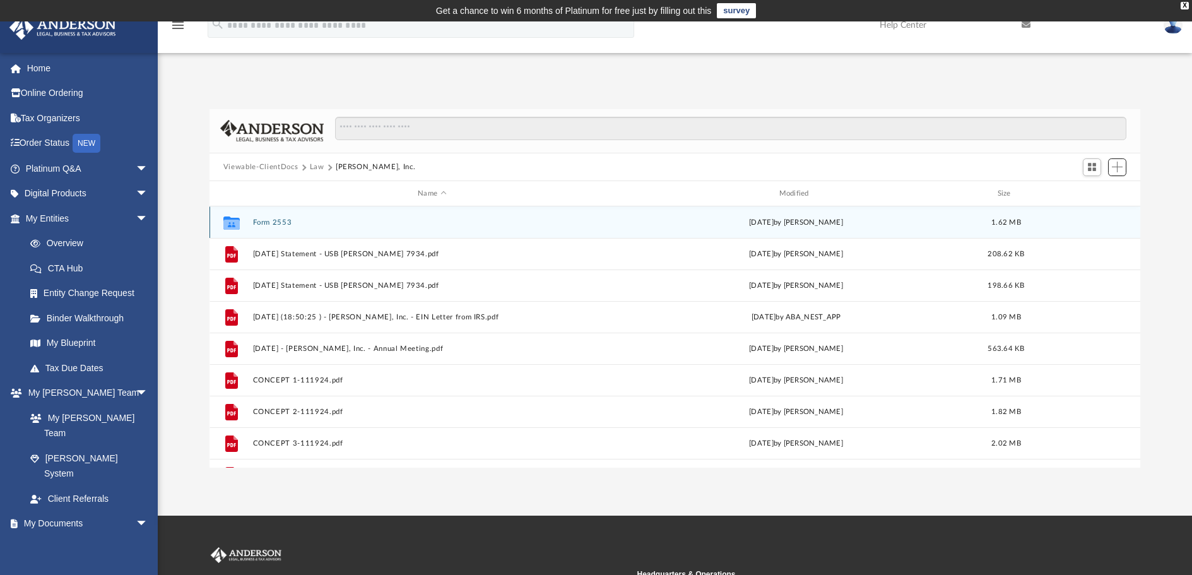 The image size is (1192, 575). What do you see at coordinates (1117, 167) in the screenshot?
I see `button: Add` at bounding box center [1117, 167].